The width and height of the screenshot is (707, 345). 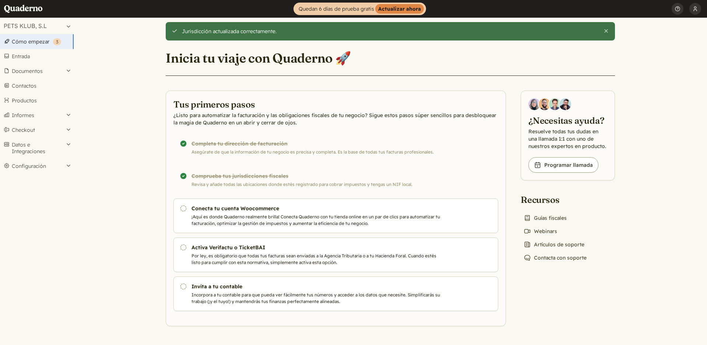 I want to click on p: Incorpora a tu contable para que pueda ver fácilmente tus números y acceder a los datos que neces..., so click(x=317, y=298).